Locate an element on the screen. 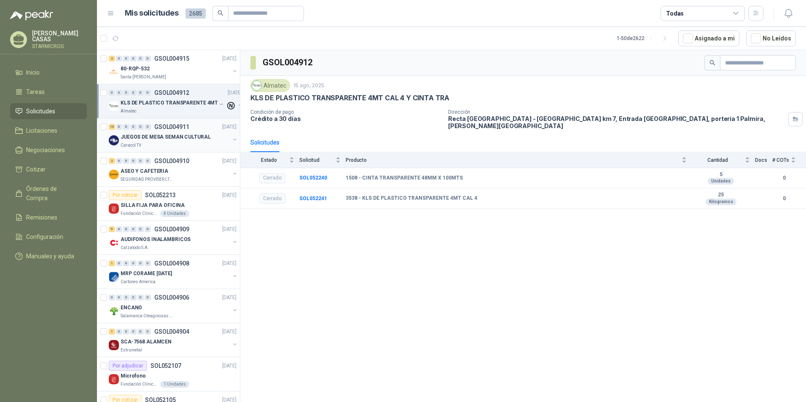  a: Remisiones is located at coordinates (48, 218).